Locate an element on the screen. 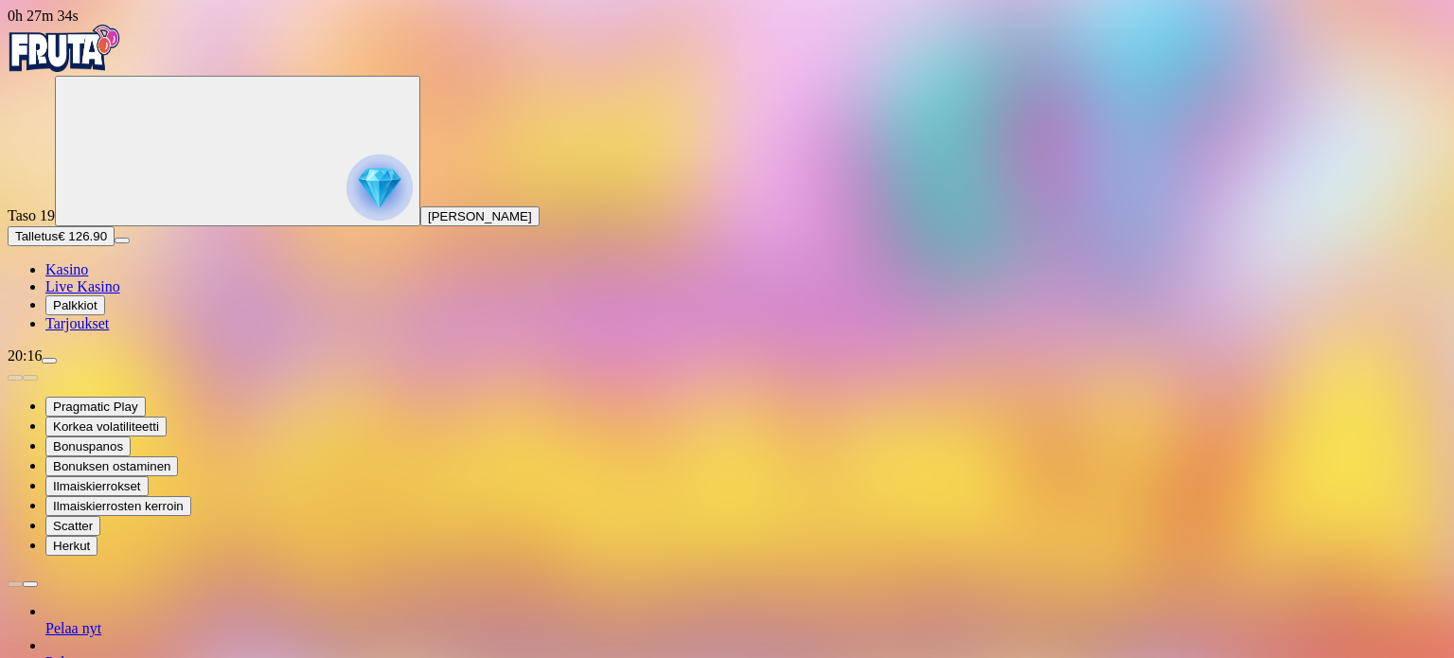 The width and height of the screenshot is (1454, 658). span: Palkkiot is located at coordinates (75, 305).